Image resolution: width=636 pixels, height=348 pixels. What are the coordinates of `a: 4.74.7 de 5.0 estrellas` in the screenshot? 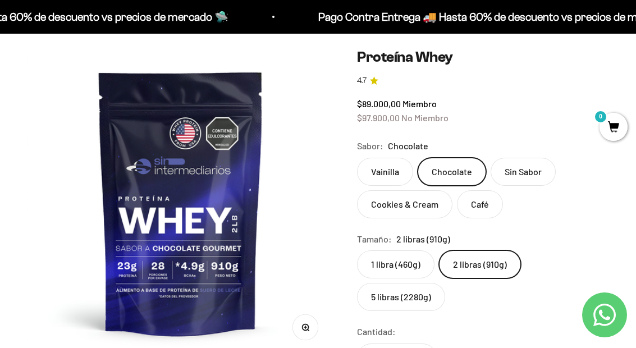 It's located at (482, 81).